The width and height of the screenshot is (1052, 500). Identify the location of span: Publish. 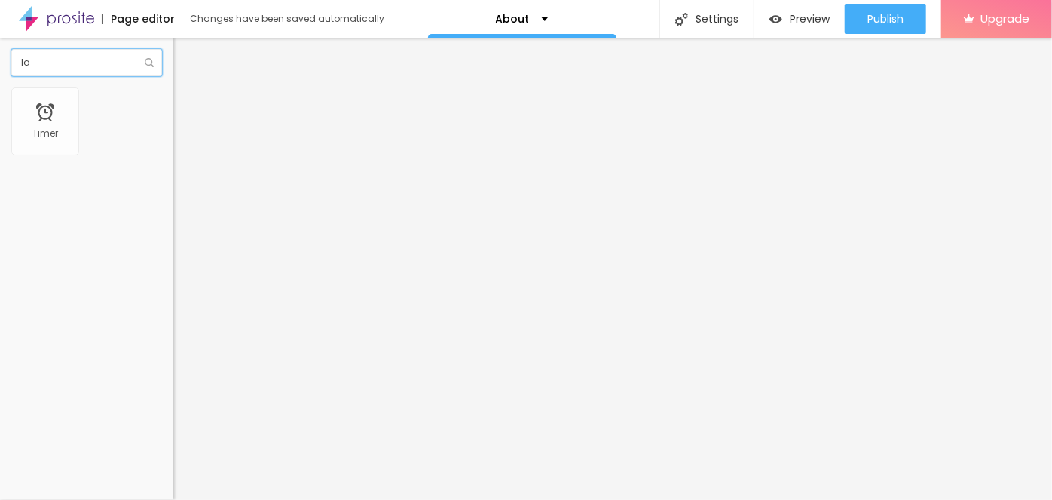
(886, 19).